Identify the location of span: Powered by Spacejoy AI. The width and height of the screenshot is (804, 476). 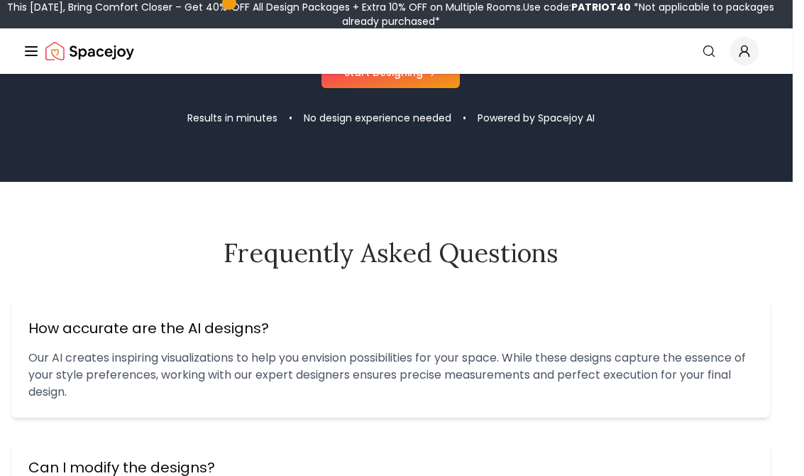
(536, 118).